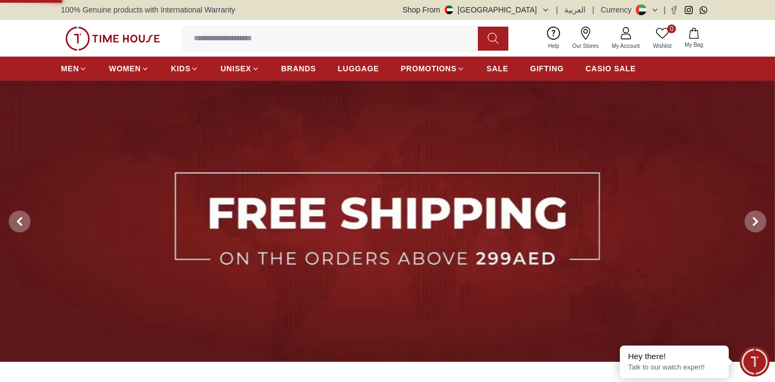 The height and width of the screenshot is (382, 775). What do you see at coordinates (675, 357) in the screenshot?
I see `div: Hey there!` at bounding box center [675, 357].